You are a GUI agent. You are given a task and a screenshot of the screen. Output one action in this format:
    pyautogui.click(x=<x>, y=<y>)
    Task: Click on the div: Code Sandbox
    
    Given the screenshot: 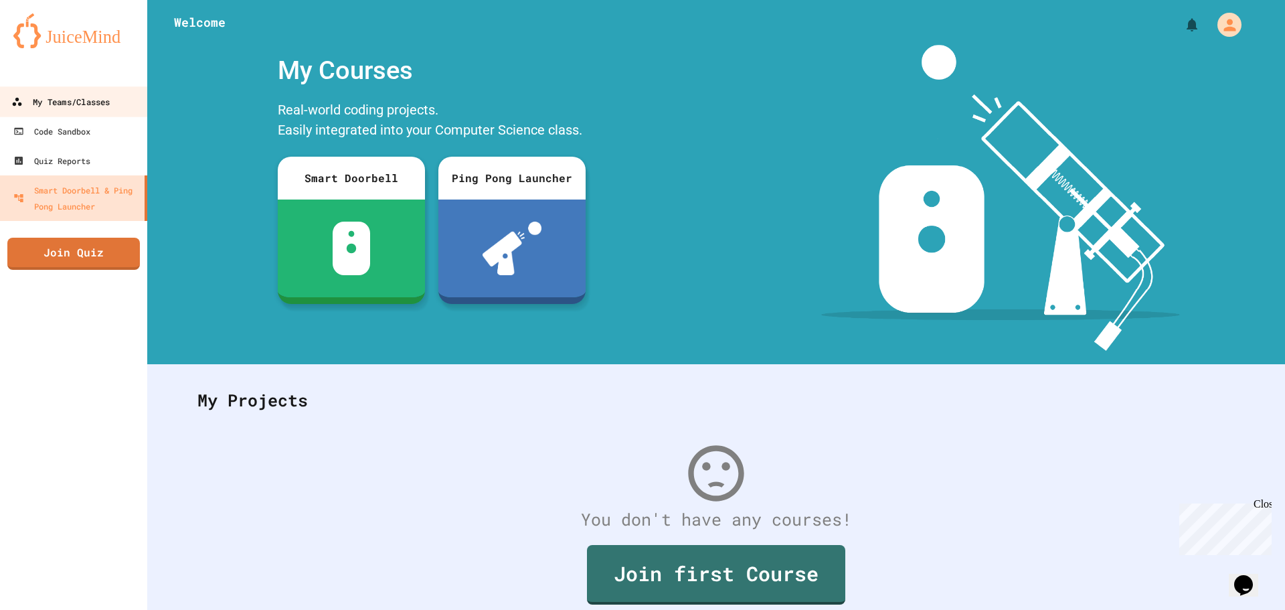 What is the action you would take?
    pyautogui.click(x=52, y=131)
    